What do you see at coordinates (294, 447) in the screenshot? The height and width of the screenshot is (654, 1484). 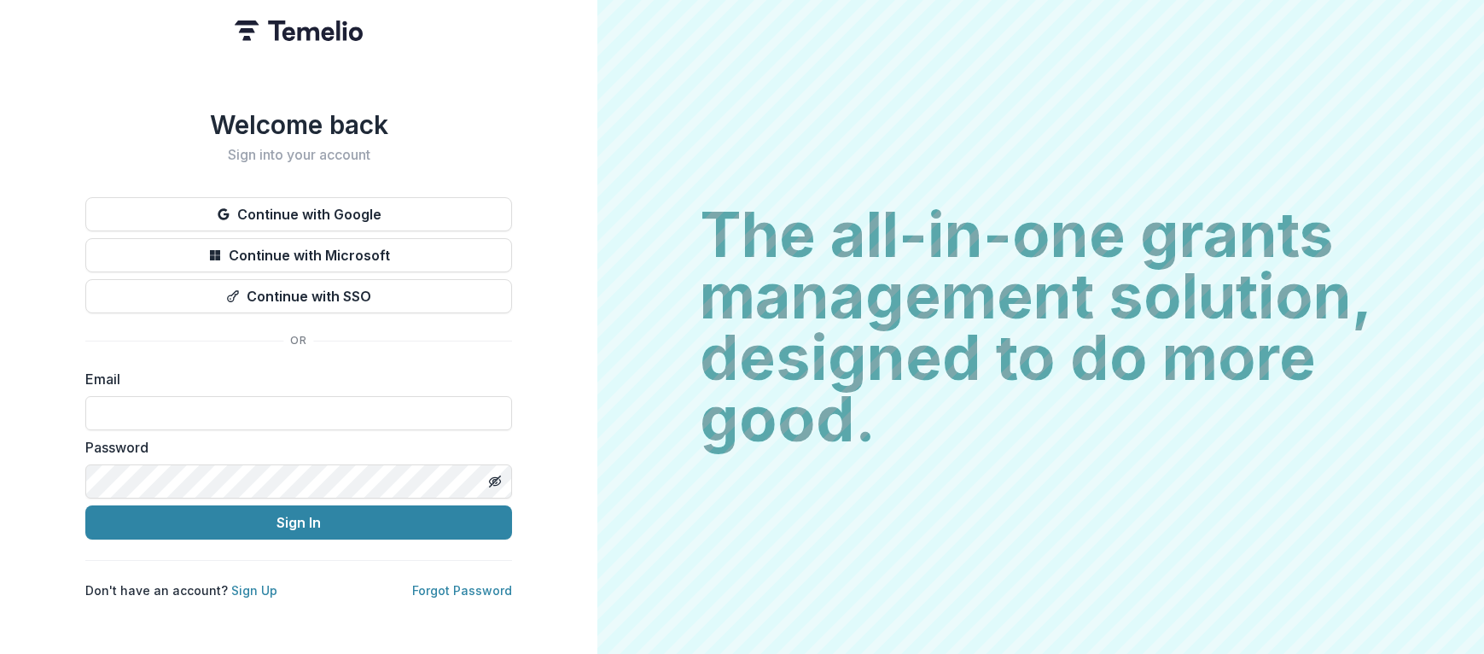 I see `label: Password` at bounding box center [294, 447].